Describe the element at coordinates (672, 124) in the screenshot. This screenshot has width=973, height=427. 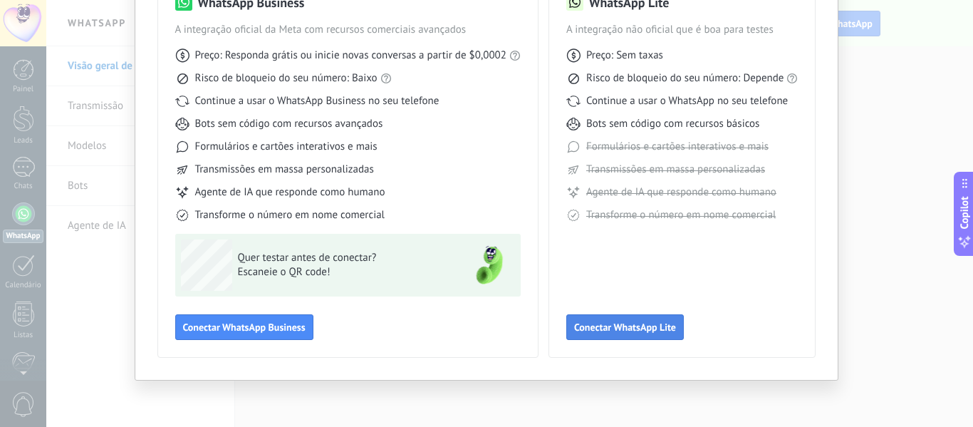
I see `span: Bots sem código com recursos básicos` at that location.